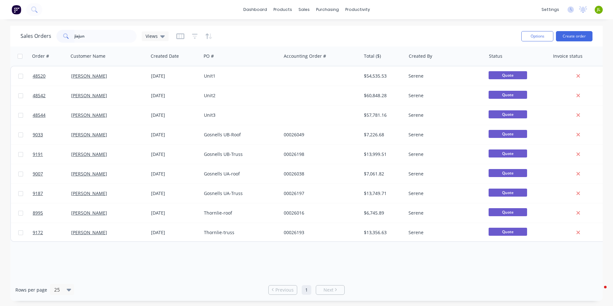 This screenshot has width=613, height=306. What do you see at coordinates (240, 115) in the screenshot?
I see `div: Unit3` at bounding box center [240, 115].